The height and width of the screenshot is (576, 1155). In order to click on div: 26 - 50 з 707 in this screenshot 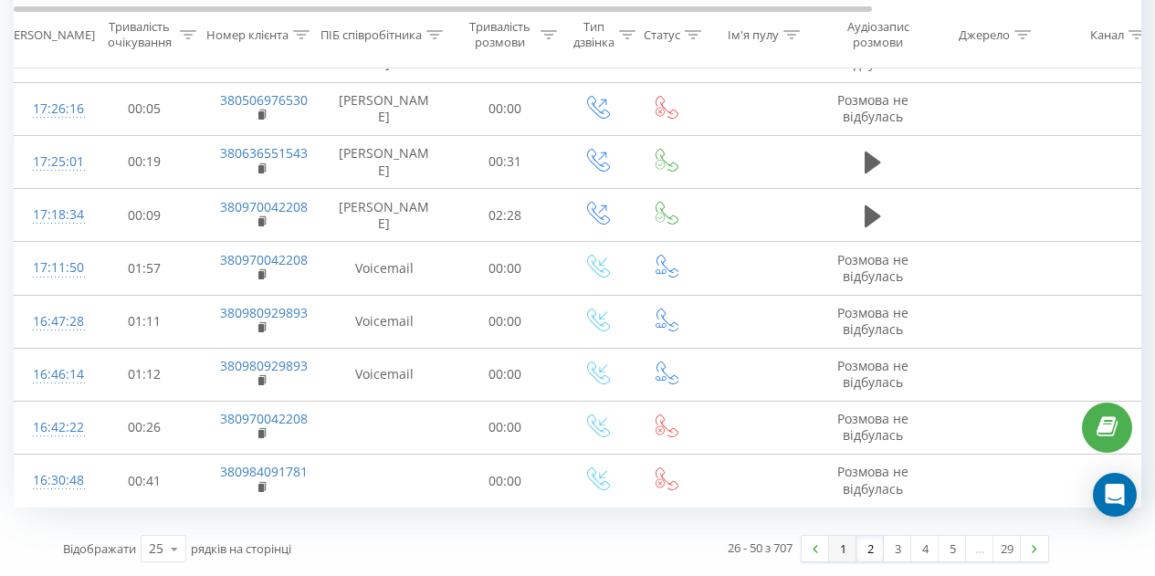, I will do `click(759, 548)`.